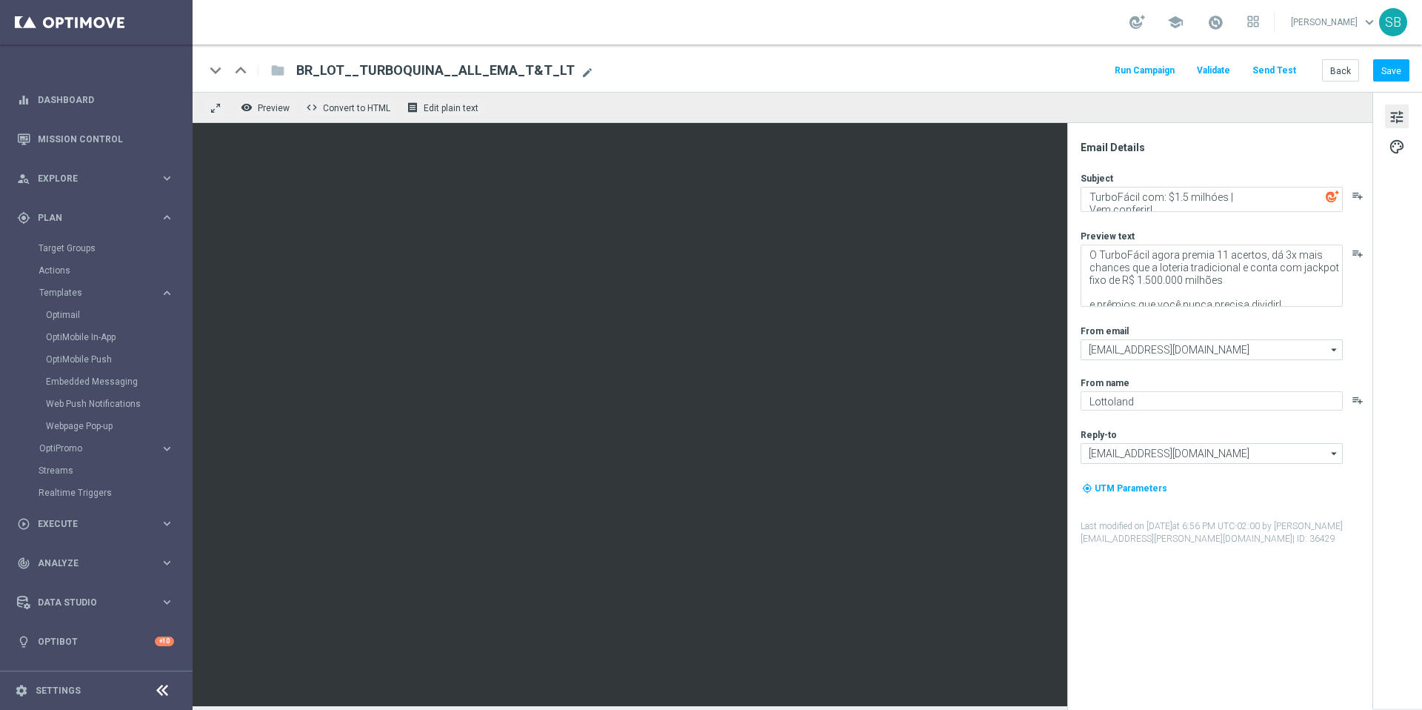 This screenshot has width=1422, height=710. I want to click on div: person_search Explore keyboard_arrow_right, so click(96, 179).